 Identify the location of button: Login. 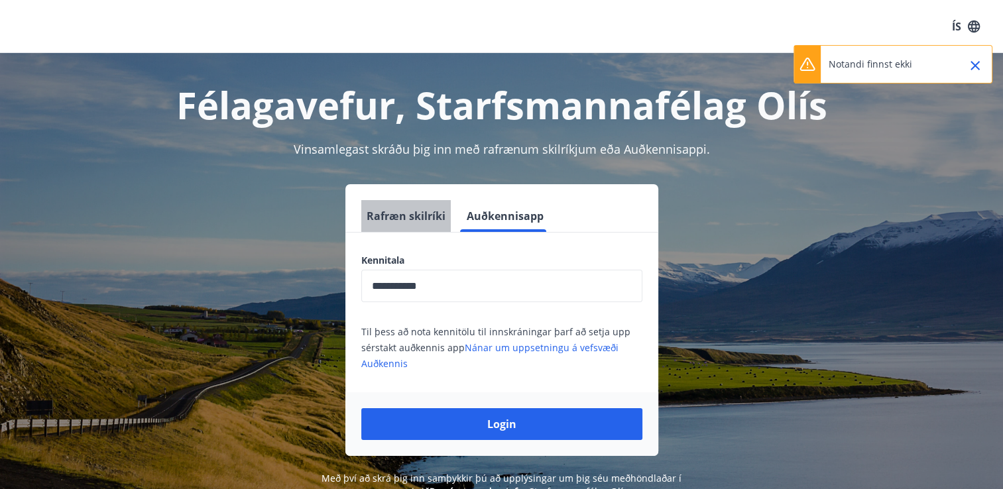
(502, 424).